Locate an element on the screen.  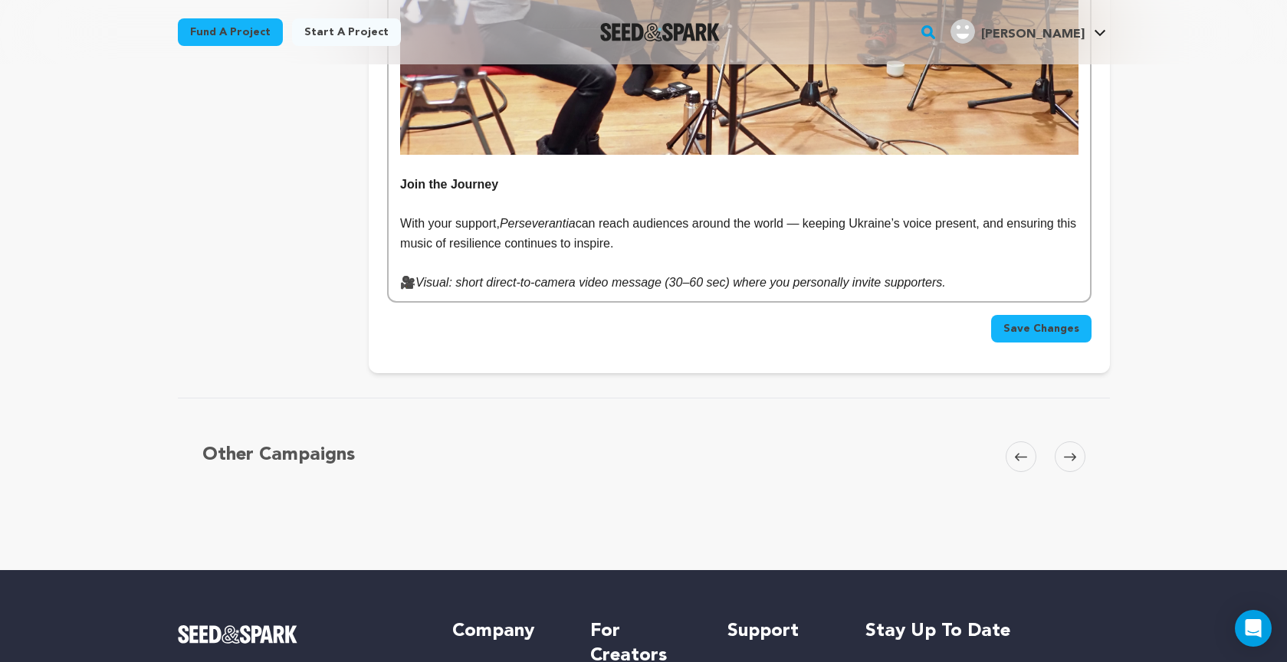
div: Open Intercom Messenger is located at coordinates (1253, 629).